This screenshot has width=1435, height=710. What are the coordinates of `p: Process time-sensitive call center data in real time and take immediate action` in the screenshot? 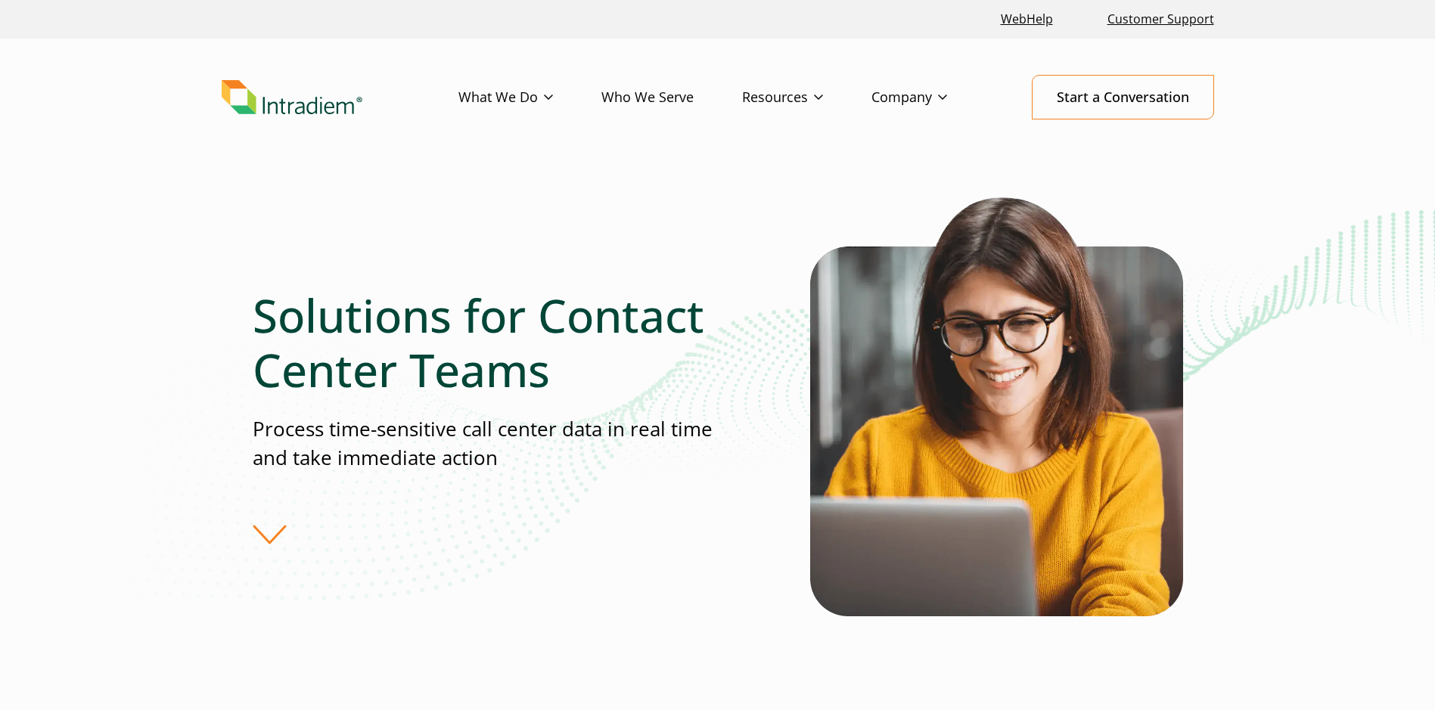 It's located at (485, 443).